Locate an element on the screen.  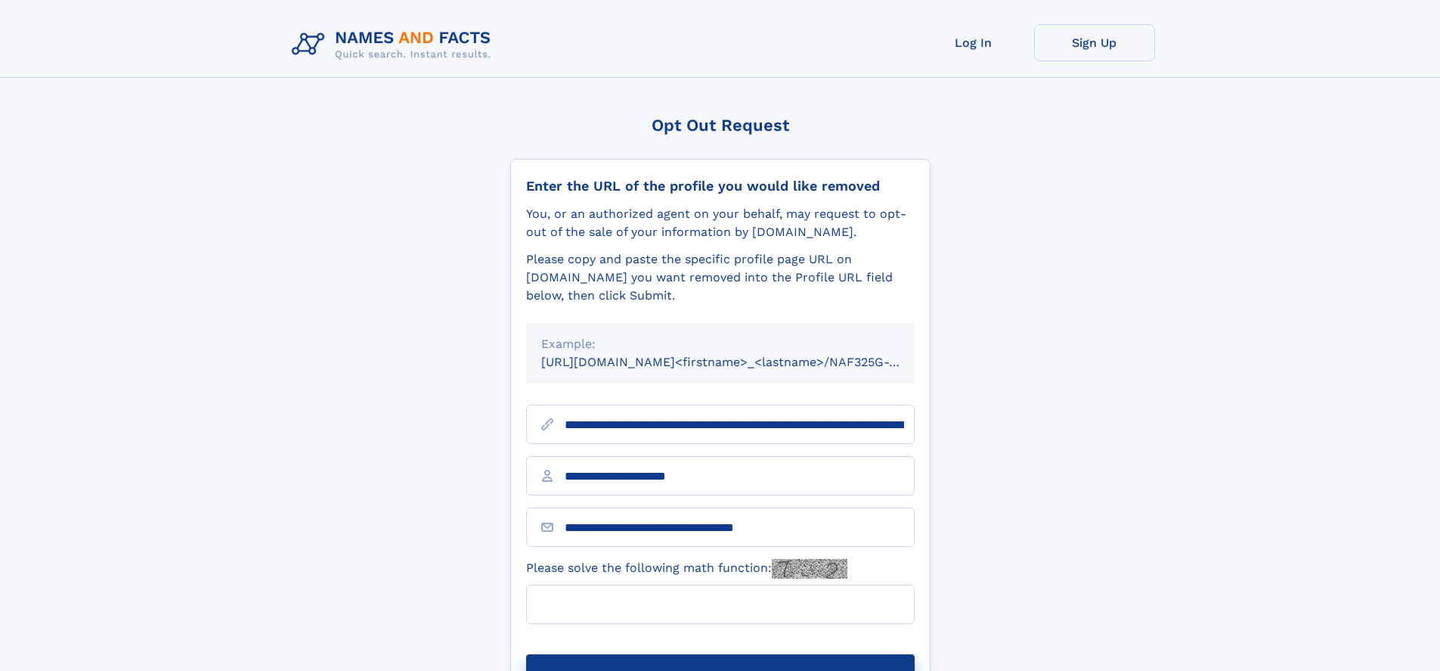
div: You, or an authorized agent on your behalf, may request to opt-out of the sale of your informatio... is located at coordinates (721, 223).